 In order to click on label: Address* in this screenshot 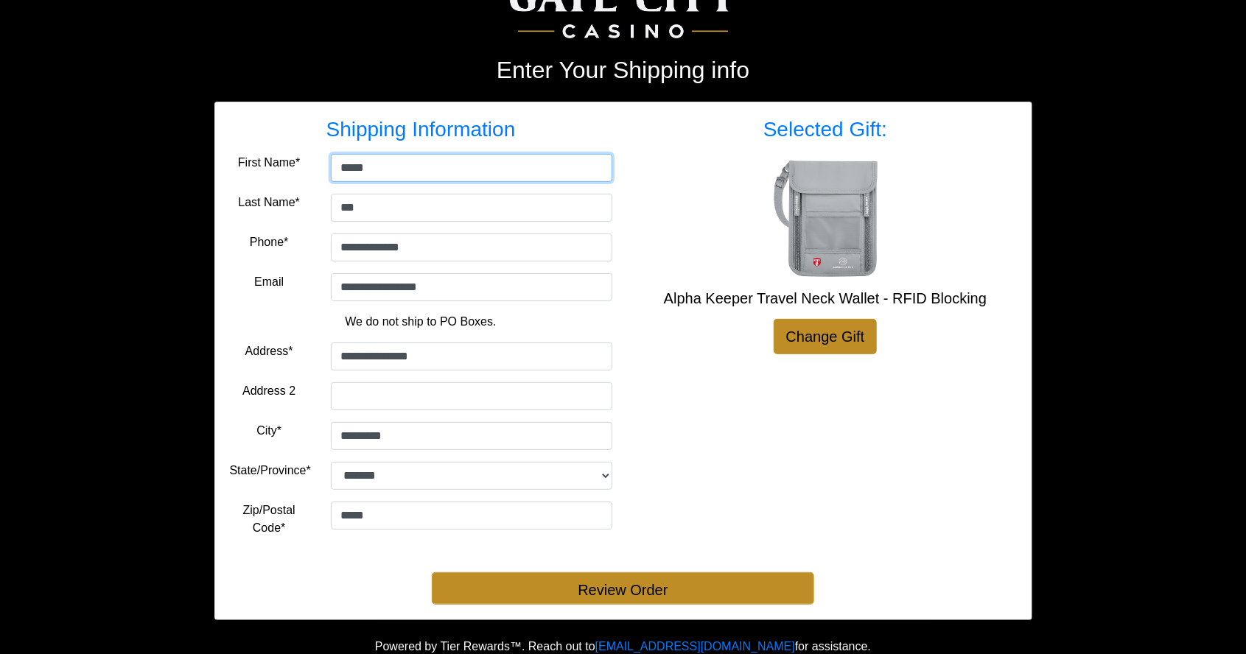, I will do `click(269, 352)`.